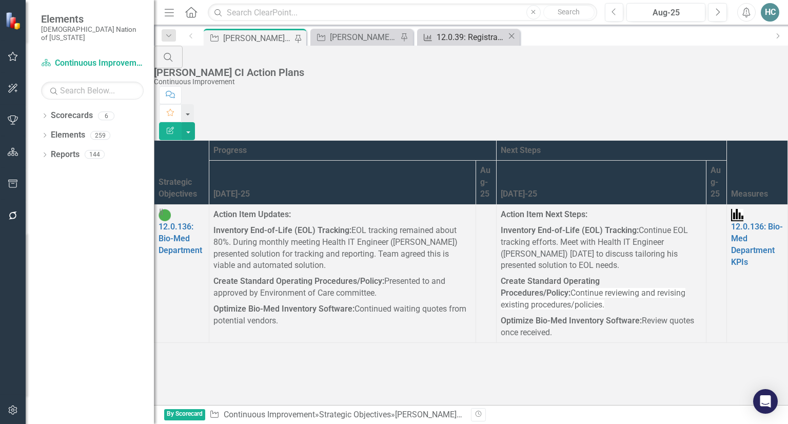 Image resolution: width=788 pixels, height=424 pixels. I want to click on p: Review quotes once received., so click(601, 326).